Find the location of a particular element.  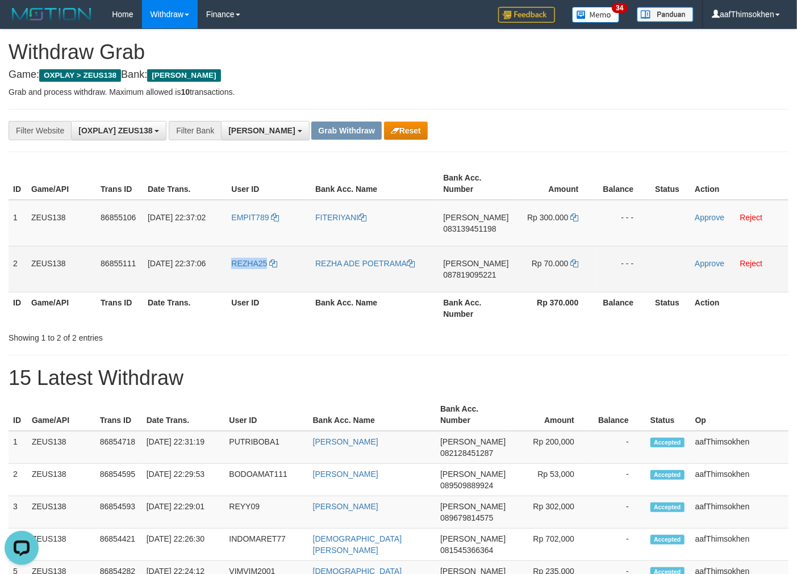

img: panduan.png is located at coordinates (665, 14).